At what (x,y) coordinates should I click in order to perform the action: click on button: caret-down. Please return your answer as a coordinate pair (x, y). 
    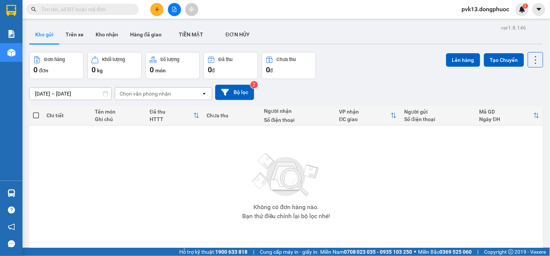
    Looking at the image, I should click on (538, 9).